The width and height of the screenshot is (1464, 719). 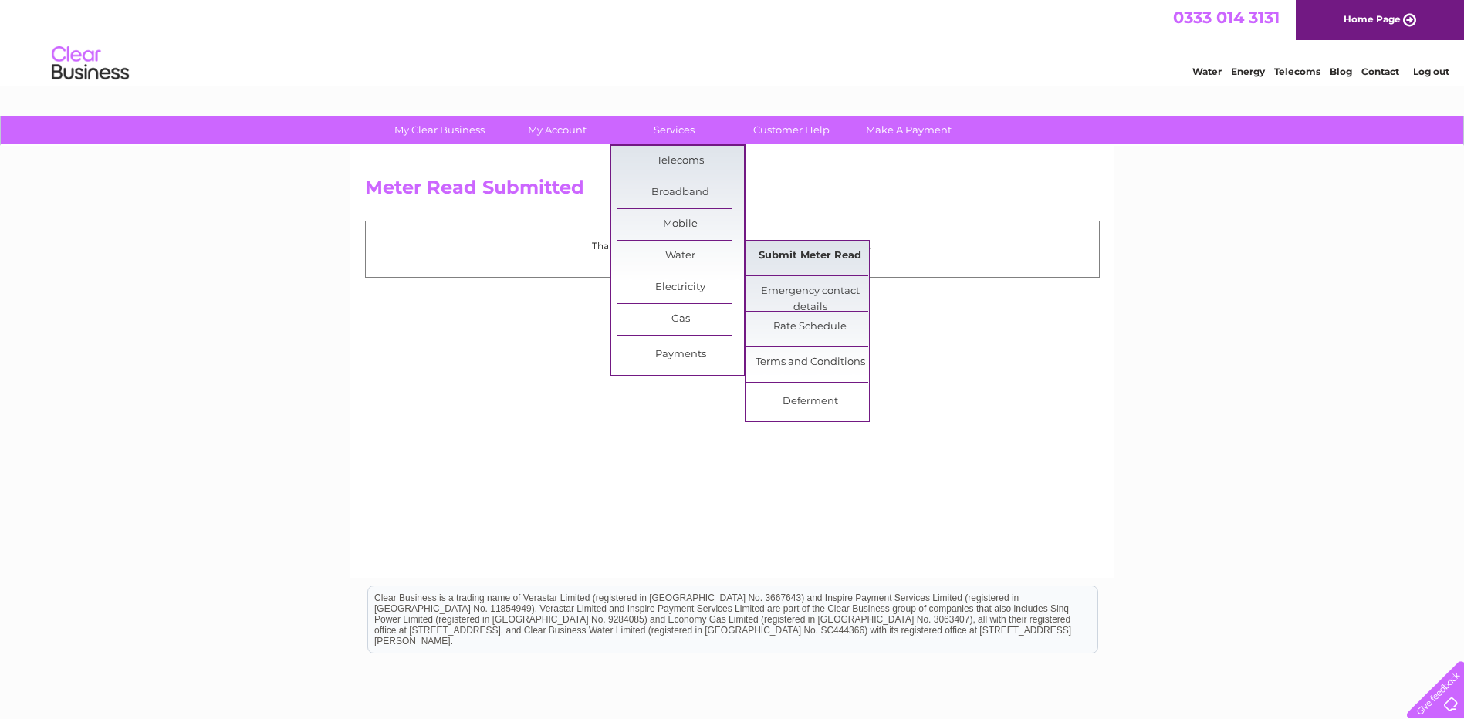 What do you see at coordinates (680, 355) in the screenshot?
I see `a: Payments` at bounding box center [680, 355].